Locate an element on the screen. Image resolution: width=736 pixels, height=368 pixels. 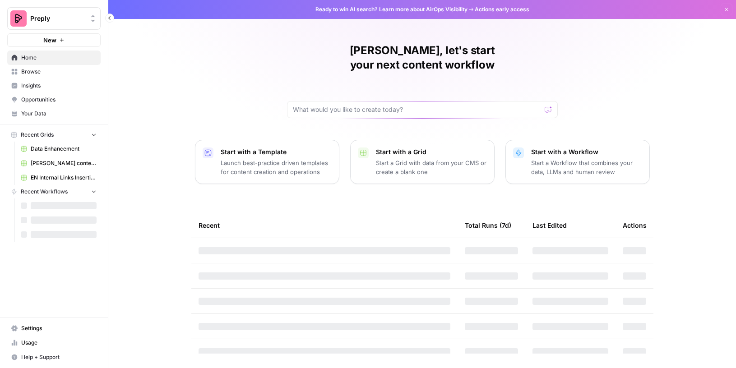
a: Home is located at coordinates (54, 58).